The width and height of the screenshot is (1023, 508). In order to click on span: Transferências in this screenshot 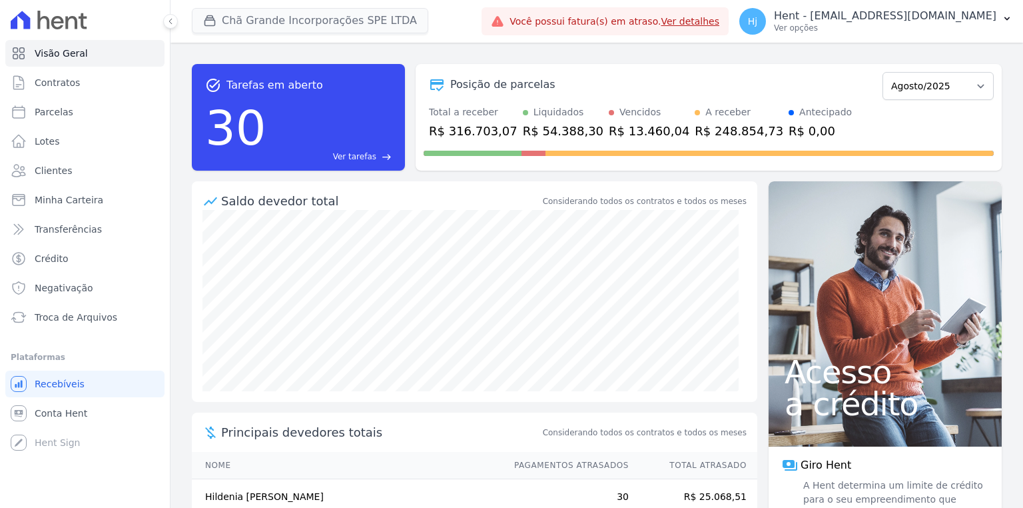, I will do `click(68, 229)`.